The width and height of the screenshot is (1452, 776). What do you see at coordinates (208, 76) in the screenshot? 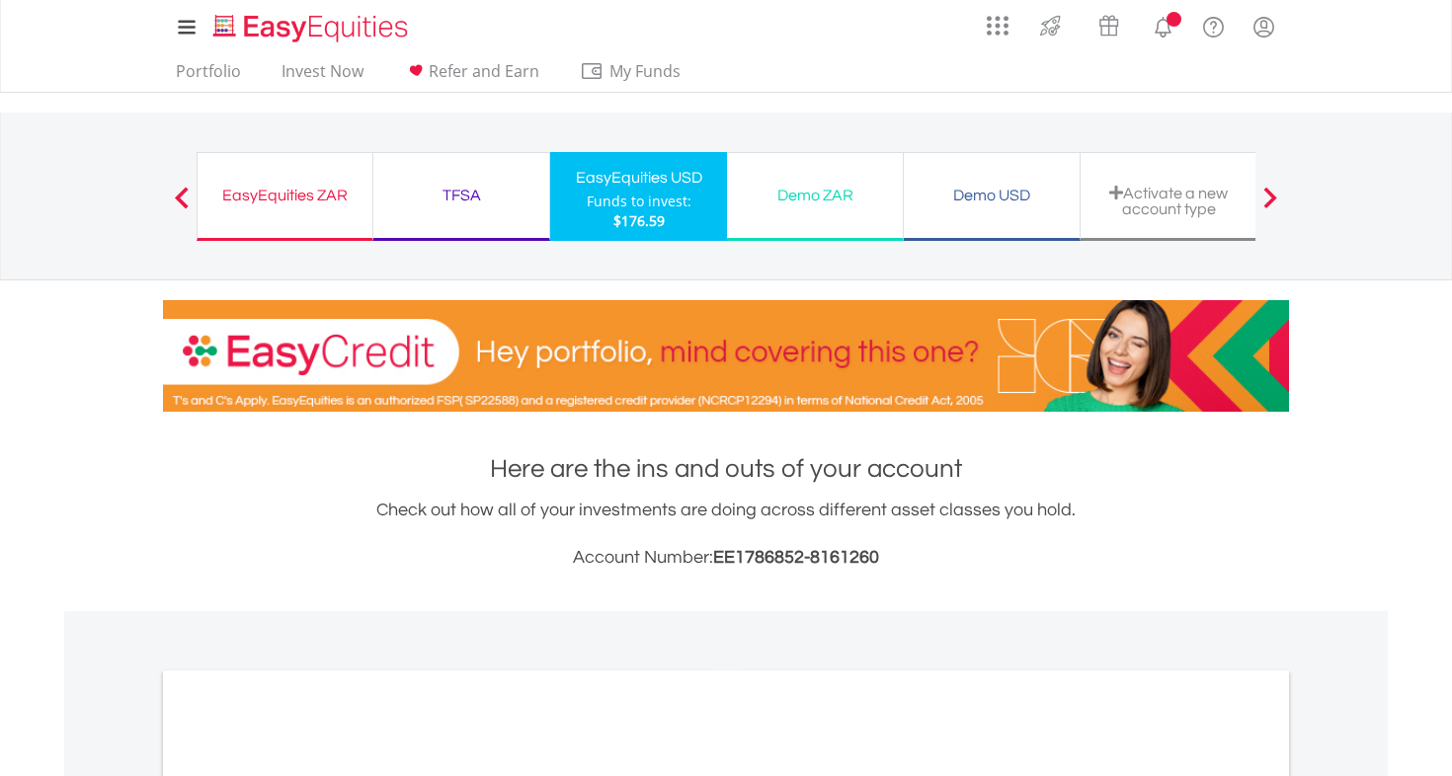
I see `a: Portfolio` at bounding box center [208, 76].